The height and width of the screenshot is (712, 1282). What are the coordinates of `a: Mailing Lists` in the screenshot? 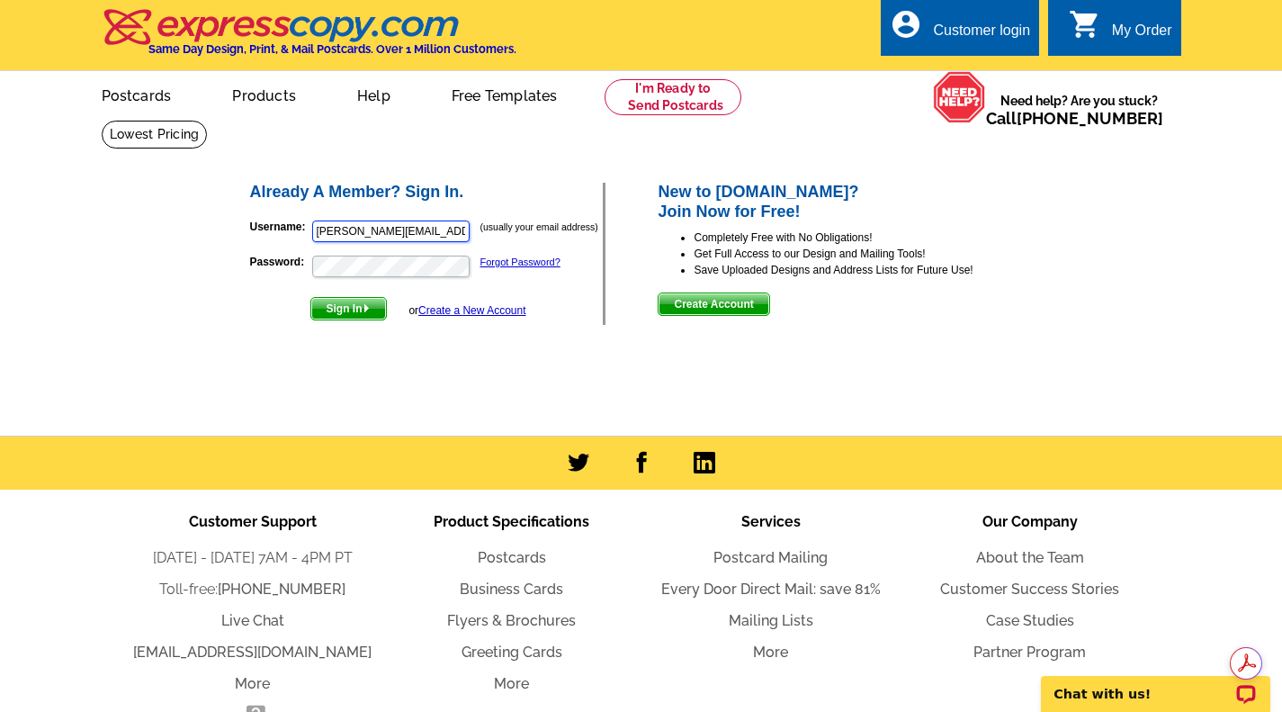 It's located at (771, 620).